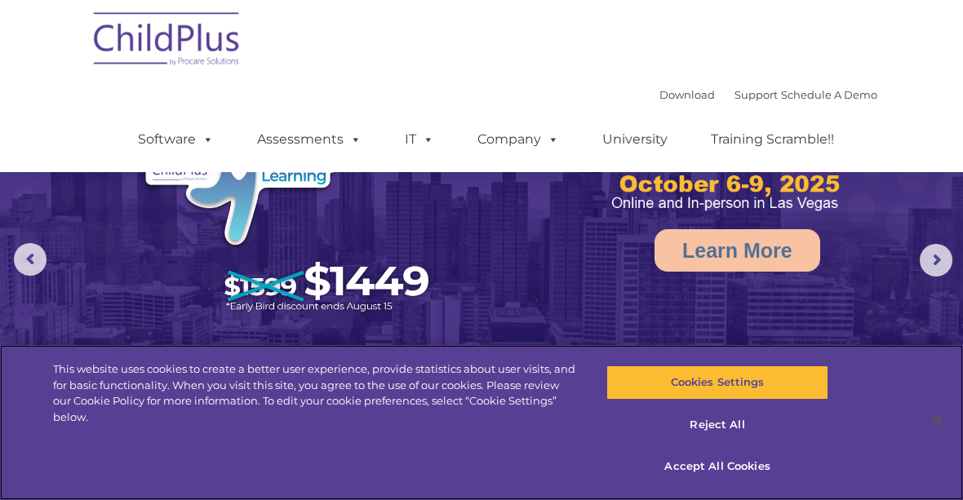  Describe the element at coordinates (937, 421) in the screenshot. I see `button: Close` at that location.